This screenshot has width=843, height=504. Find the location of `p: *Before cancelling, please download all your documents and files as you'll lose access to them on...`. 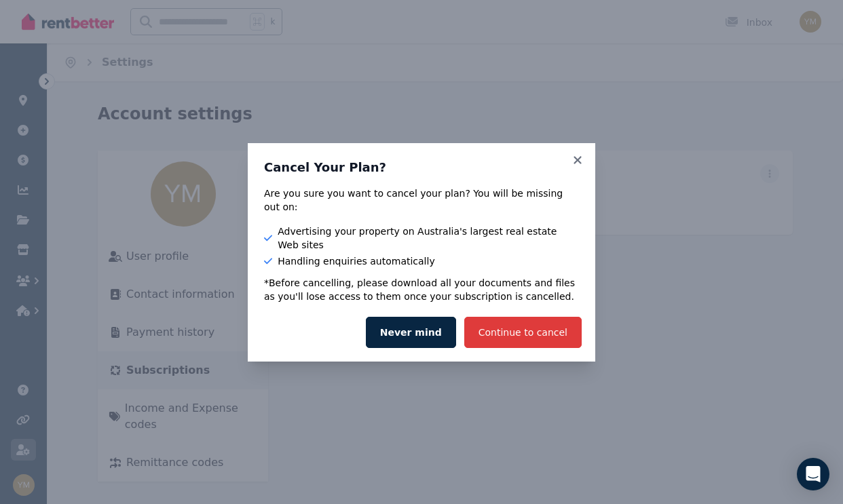

p: *Before cancelling, please download all your documents and files as you'll lose access to them on... is located at coordinates (421, 290).